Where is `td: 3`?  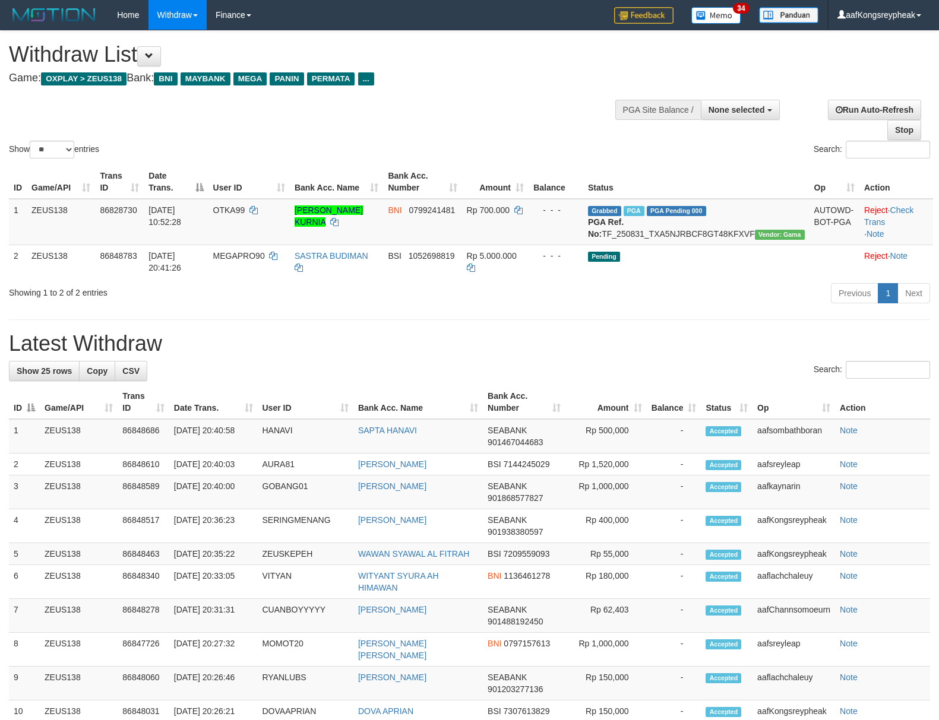
td: 3 is located at coordinates (24, 492).